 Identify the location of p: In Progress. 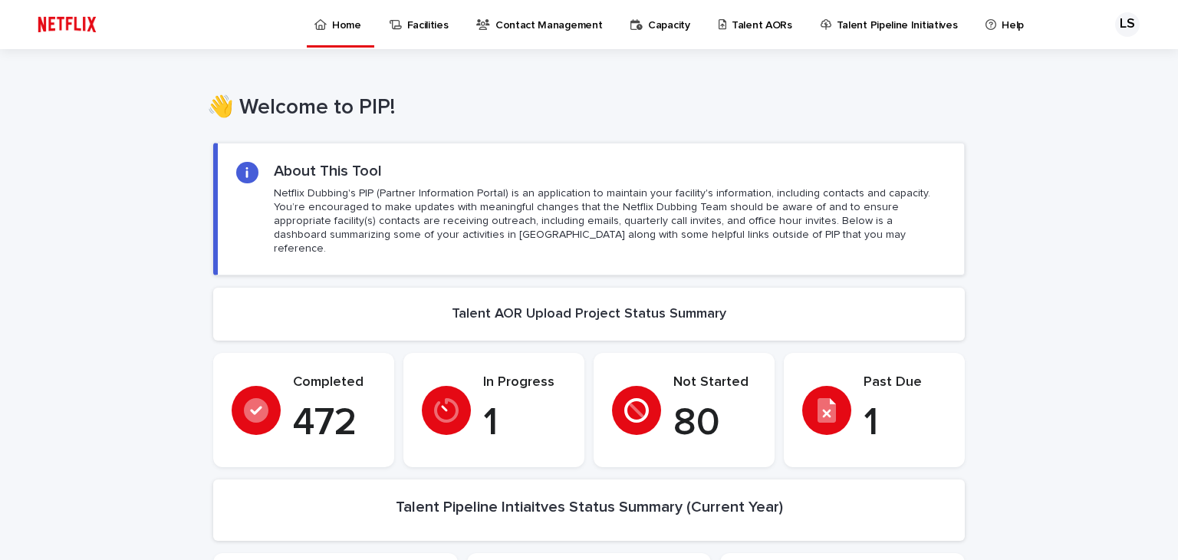
(525, 383).